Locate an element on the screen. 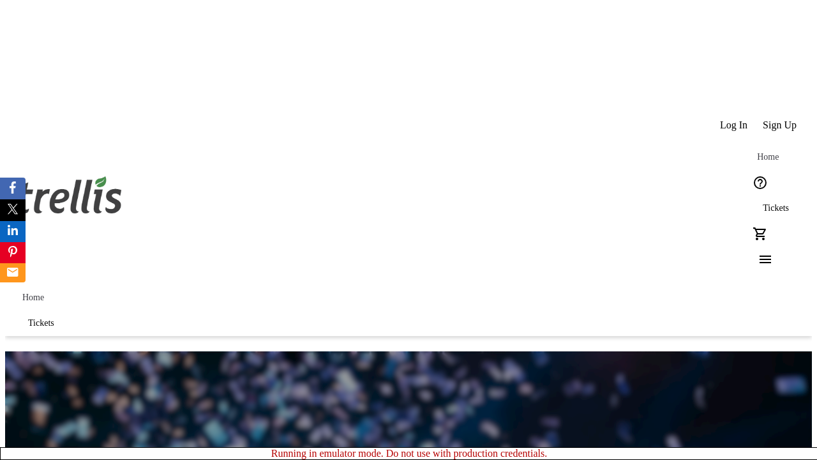 Image resolution: width=817 pixels, height=460 pixels. button: Log In is located at coordinates (734, 125).